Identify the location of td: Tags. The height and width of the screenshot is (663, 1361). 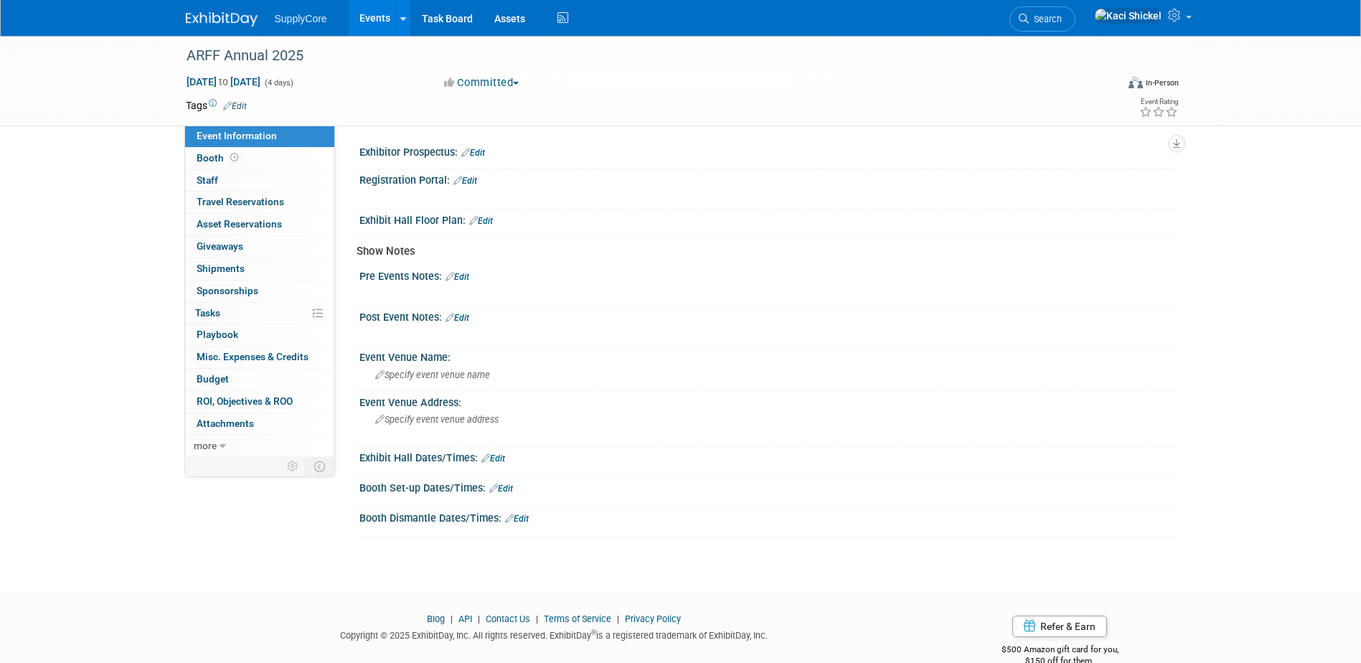
(216, 105).